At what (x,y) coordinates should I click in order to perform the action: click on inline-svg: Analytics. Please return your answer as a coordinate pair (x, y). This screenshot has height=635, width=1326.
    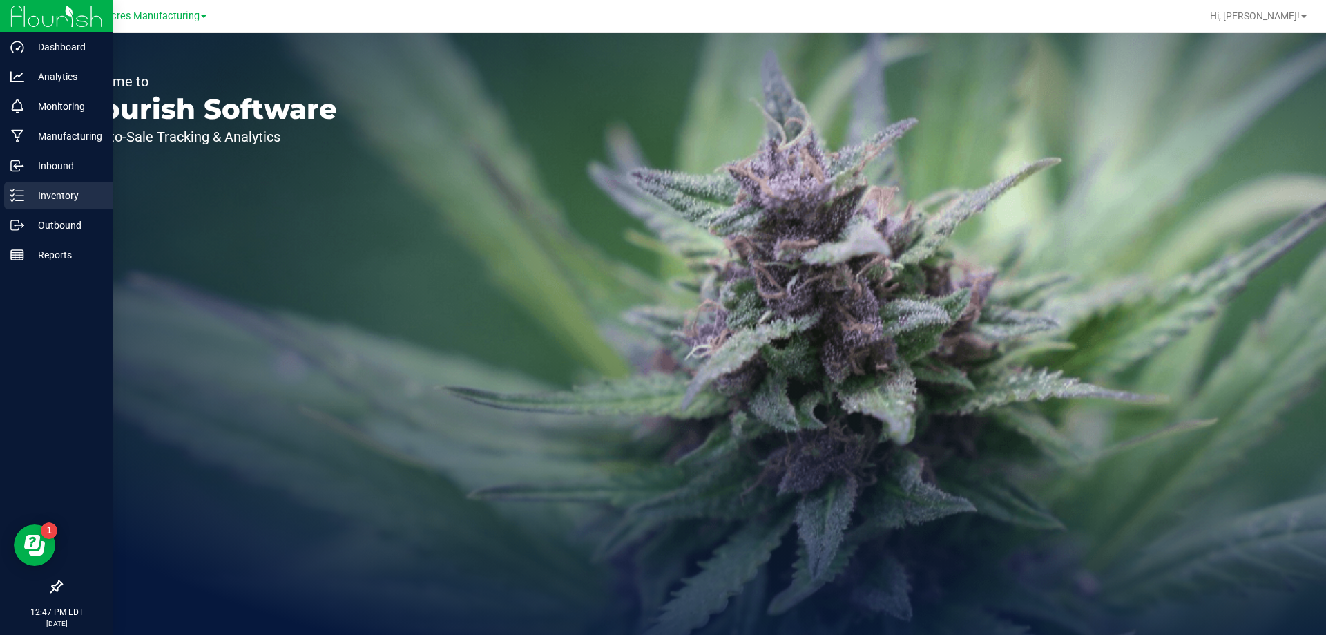
    Looking at the image, I should click on (17, 77).